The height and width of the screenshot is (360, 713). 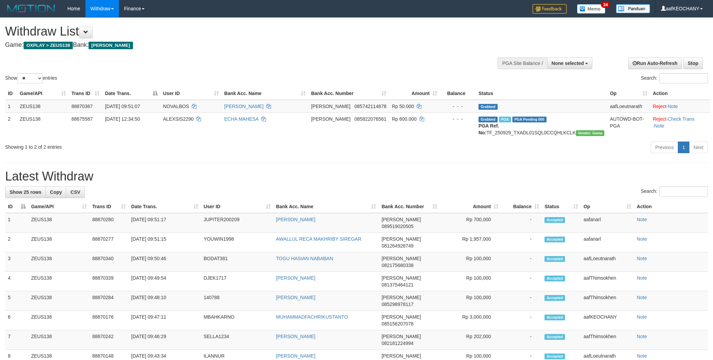 I want to click on a: 1, so click(x=683, y=147).